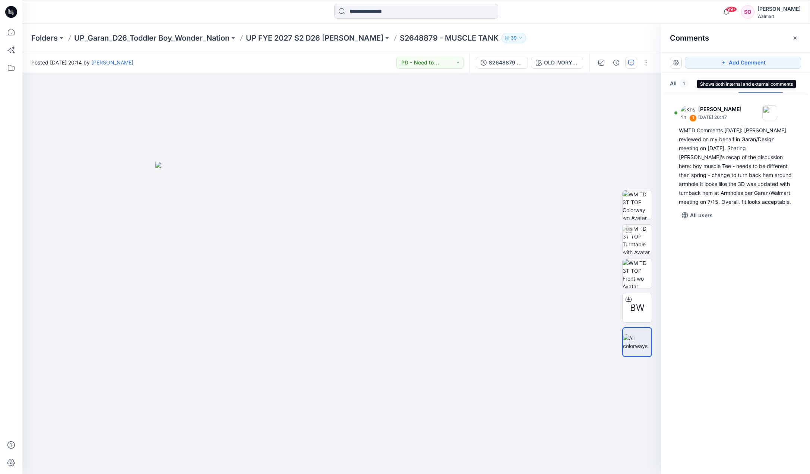 The image size is (810, 474). Describe the element at coordinates (688, 113) in the screenshot. I see `img: Kristin Veit` at that location.